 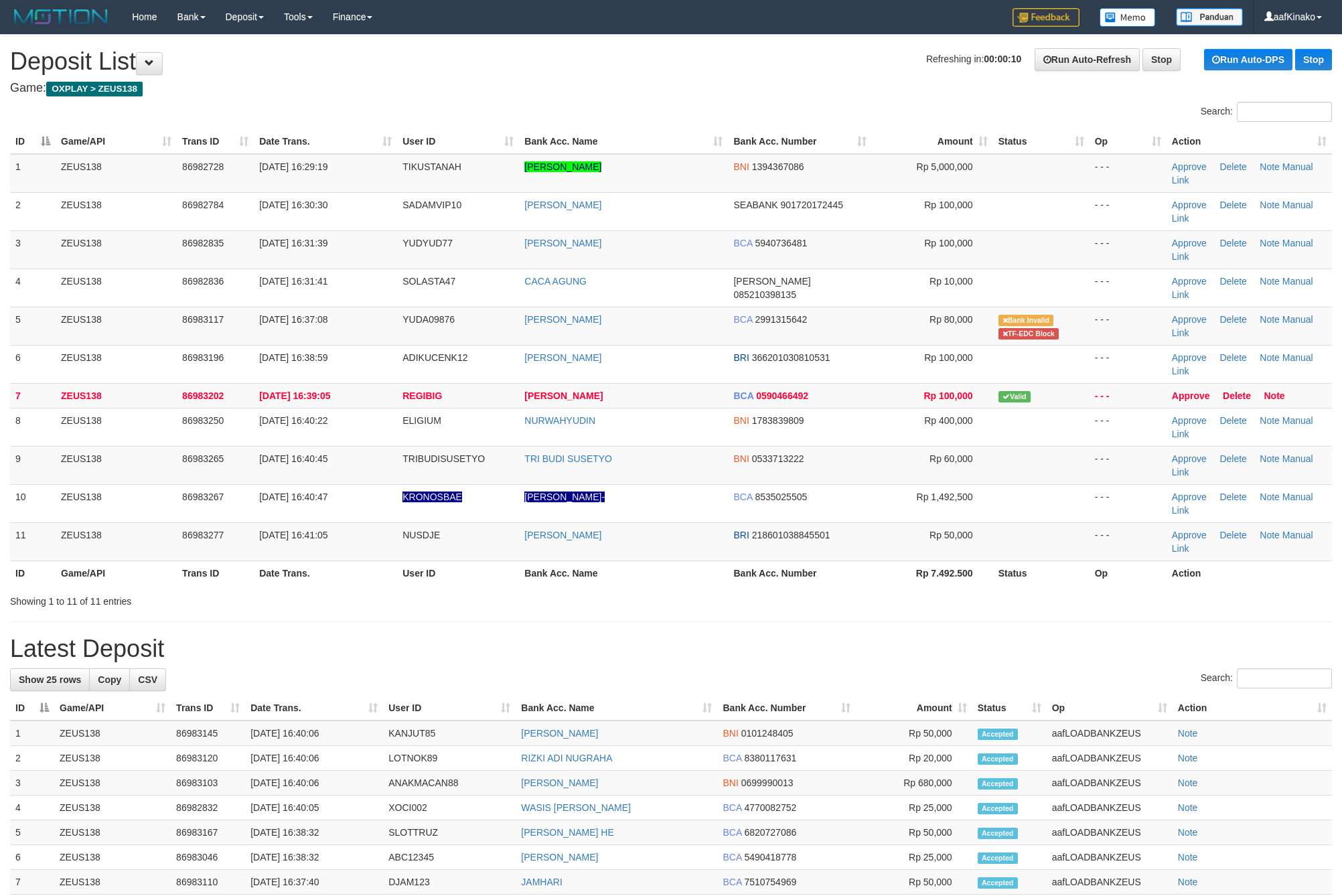 I want to click on td: 86983167, so click(x=208, y=832).